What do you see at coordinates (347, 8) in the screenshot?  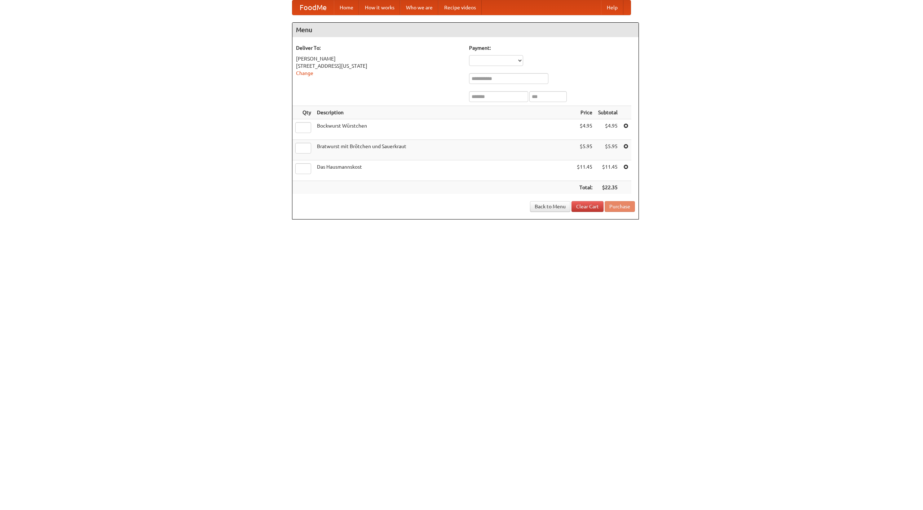 I see `a: Home` at bounding box center [347, 8].